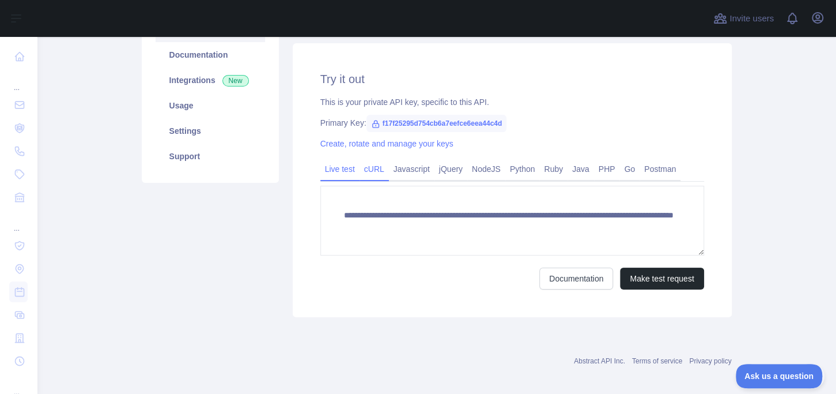  Describe the element at coordinates (374, 169) in the screenshot. I see `a: cURL` at that location.